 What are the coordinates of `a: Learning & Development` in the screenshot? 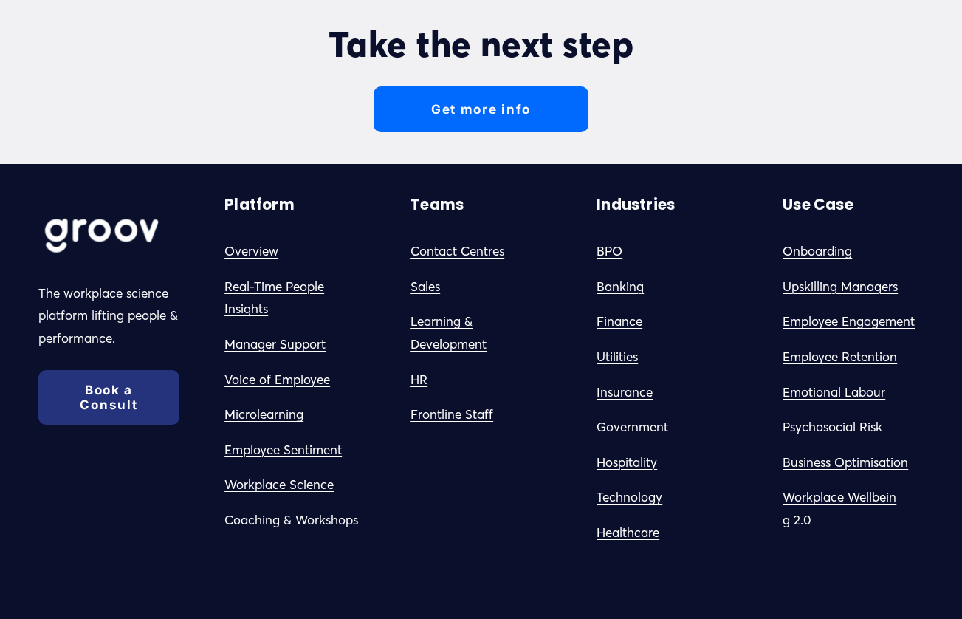 It's located at (481, 332).